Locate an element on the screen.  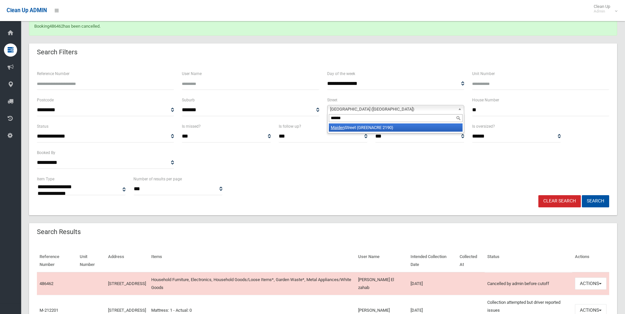
th: Intended Collection Date is located at coordinates (432, 261).